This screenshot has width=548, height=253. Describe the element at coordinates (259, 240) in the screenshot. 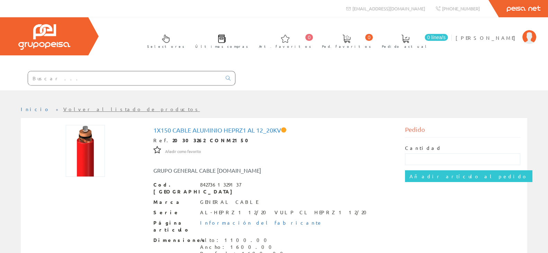

I see `div: Alto: 1100.00` at that location.